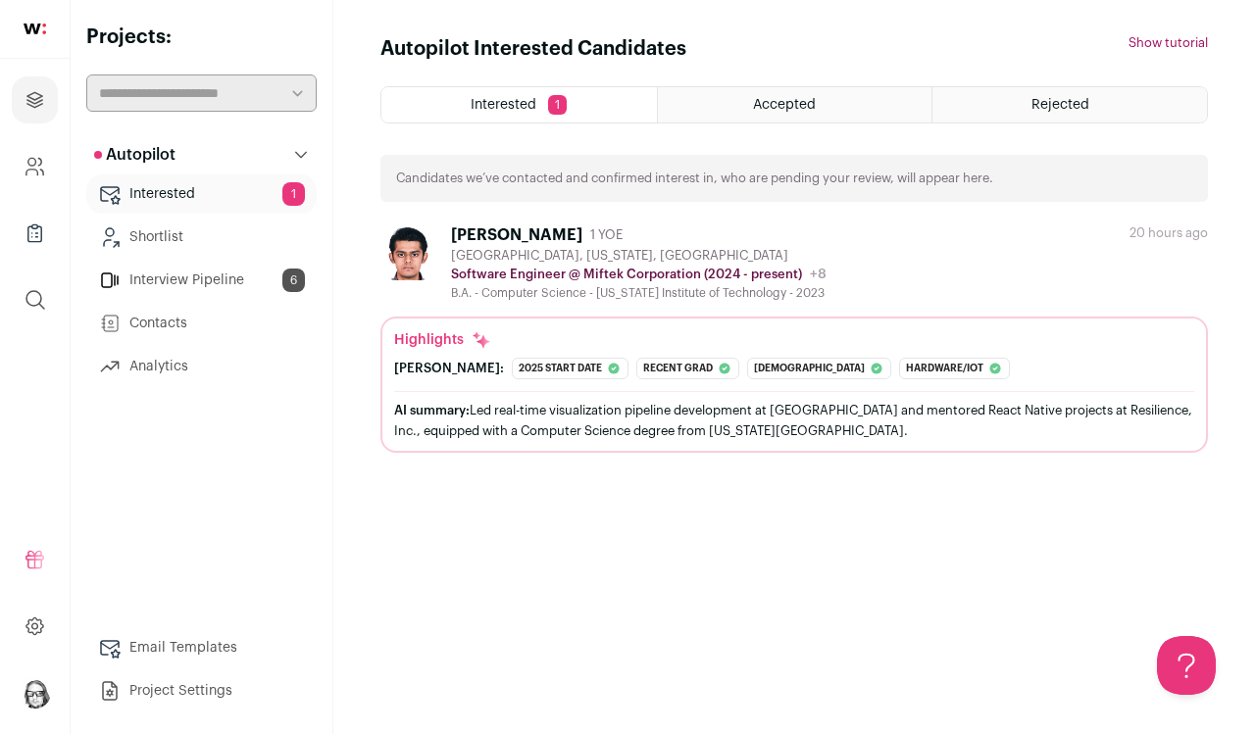  Describe the element at coordinates (201, 194) in the screenshot. I see `a: Interested1` at that location.